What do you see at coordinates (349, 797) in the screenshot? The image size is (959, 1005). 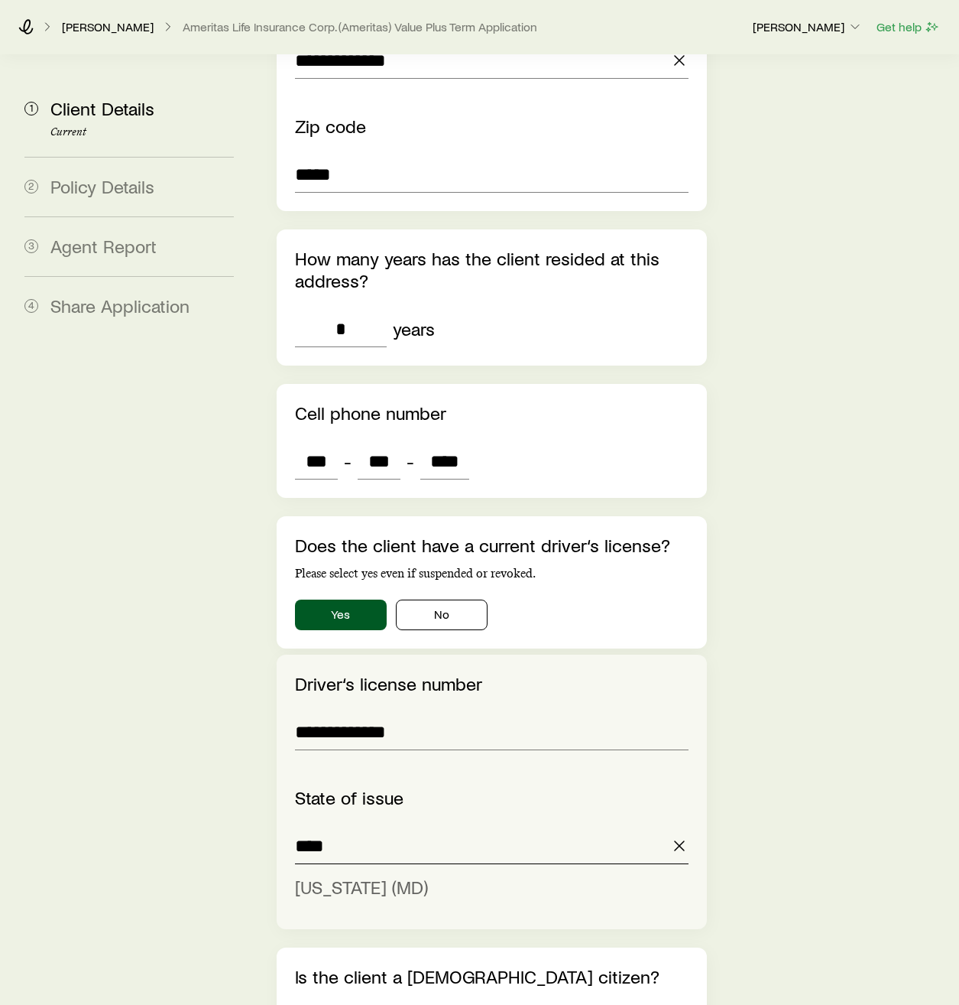 I see `label: State of issue` at bounding box center [349, 797].